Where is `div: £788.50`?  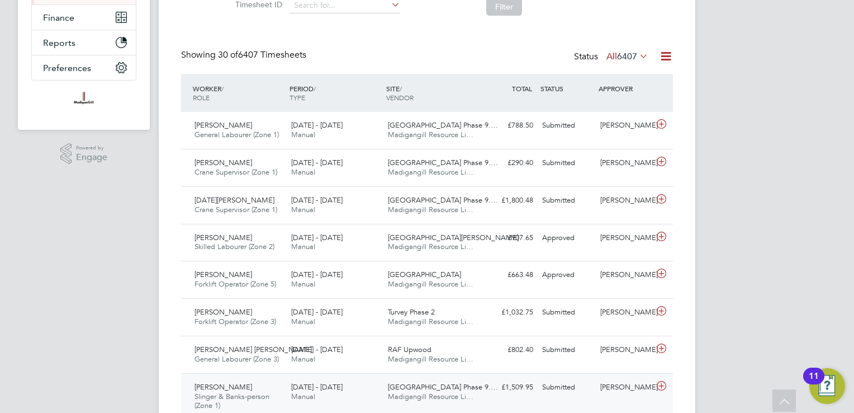
div: £788.50 is located at coordinates (509, 125).